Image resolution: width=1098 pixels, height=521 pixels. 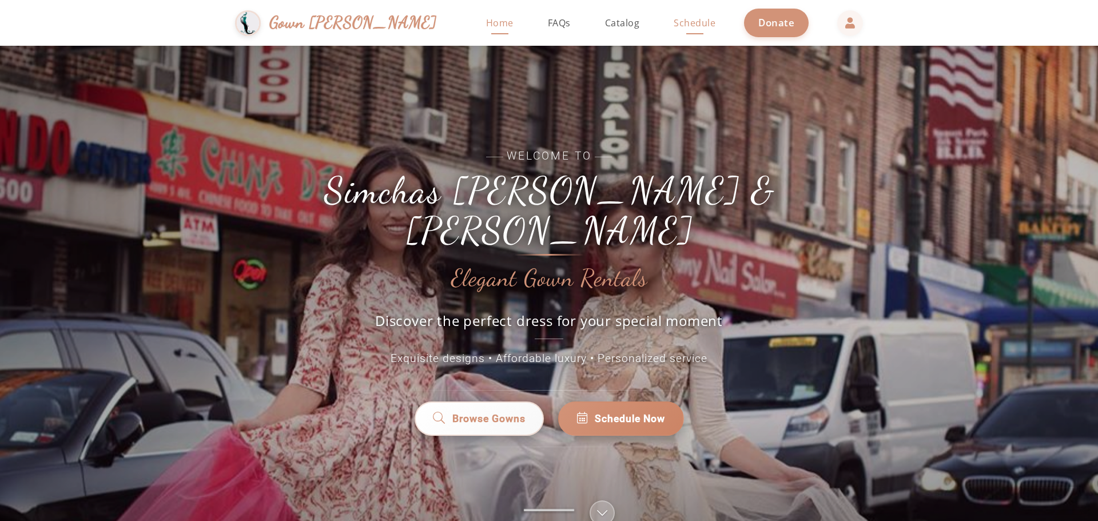 I want to click on span: Home, so click(x=500, y=23).